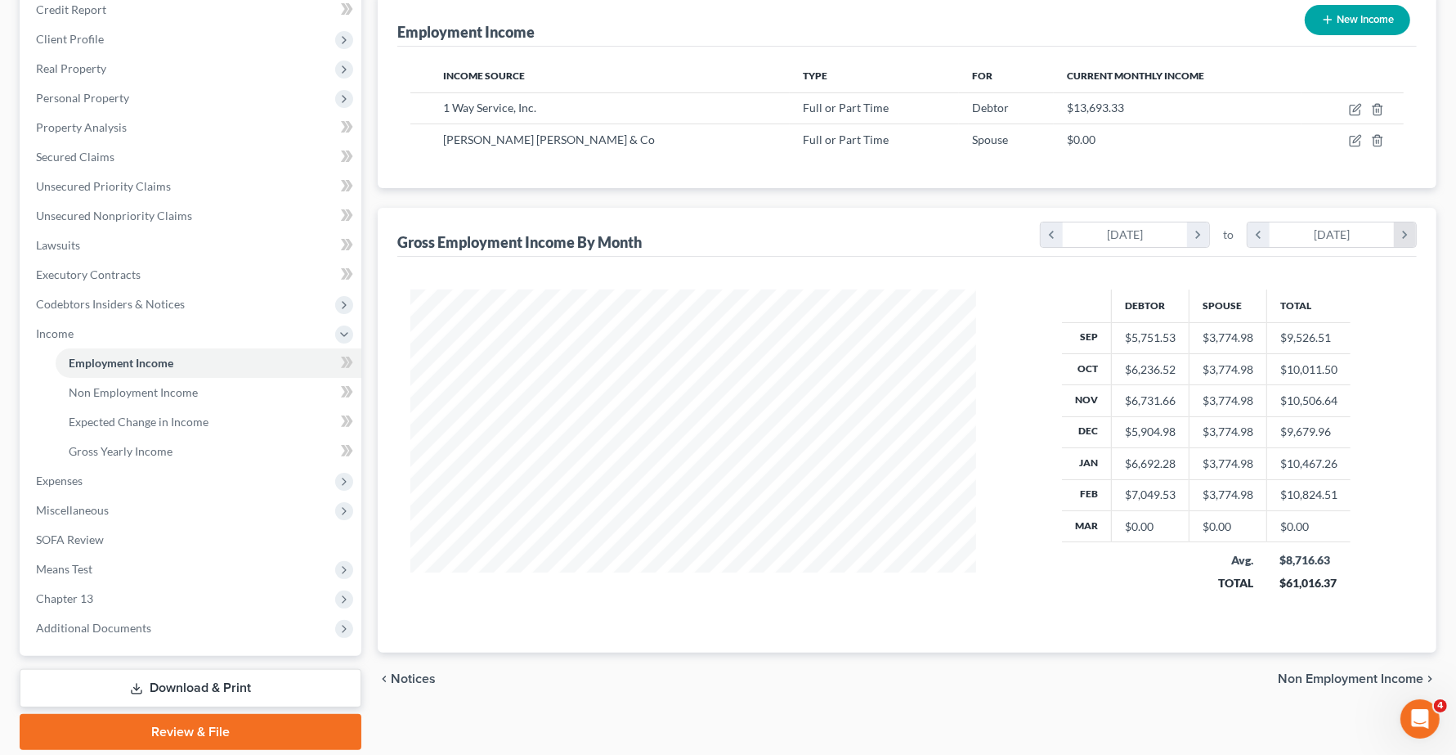 Image resolution: width=1456 pixels, height=755 pixels. I want to click on th: Feb, so click(1087, 495).